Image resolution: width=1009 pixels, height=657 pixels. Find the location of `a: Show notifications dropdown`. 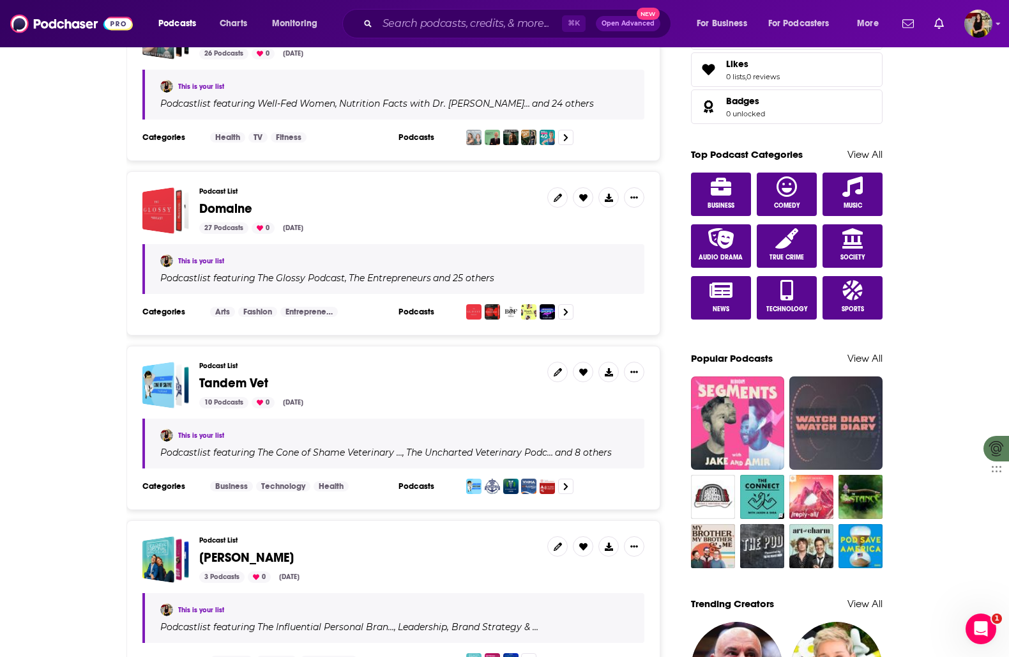

a: Show notifications dropdown is located at coordinates (908, 24).